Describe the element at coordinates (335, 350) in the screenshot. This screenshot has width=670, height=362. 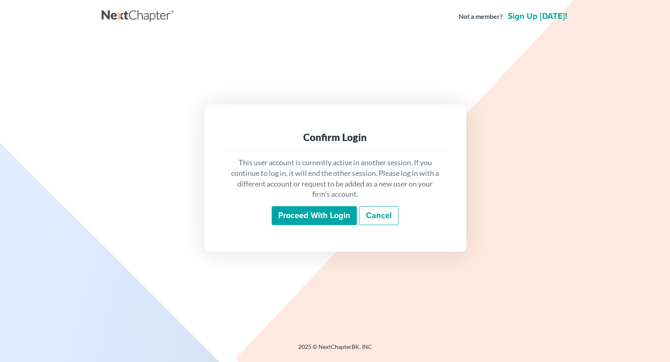
I see `div: 2025 © NextChapterBK, INC` at that location.